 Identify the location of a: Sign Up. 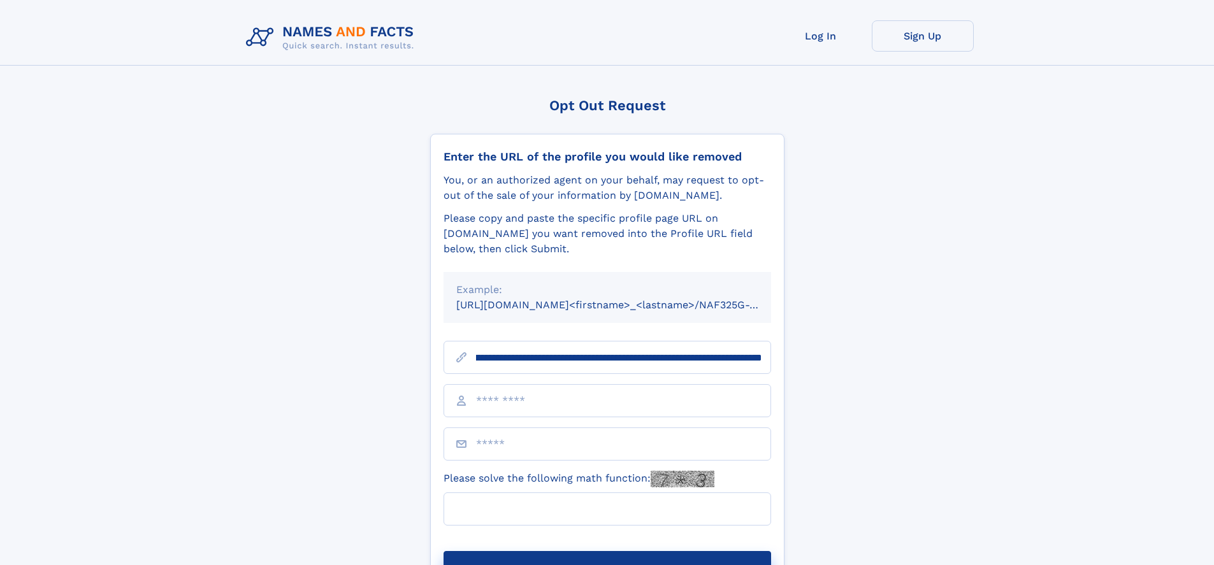
(923, 36).